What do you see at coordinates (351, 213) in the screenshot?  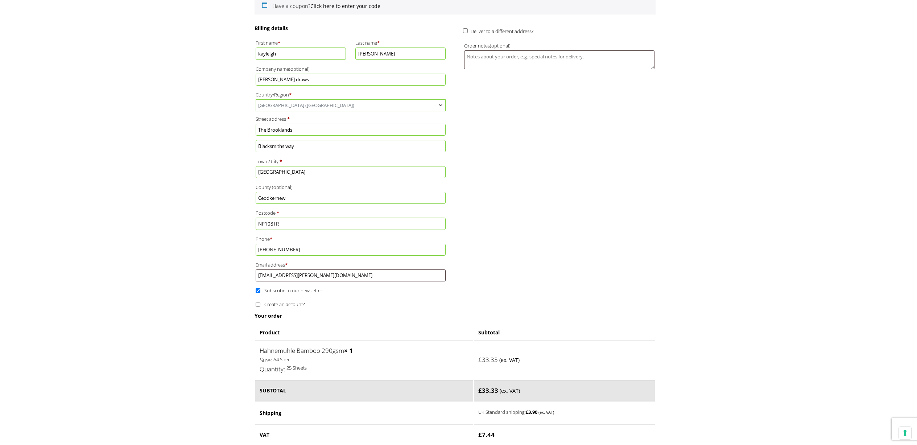 I see `label: Postcode` at bounding box center [351, 213].